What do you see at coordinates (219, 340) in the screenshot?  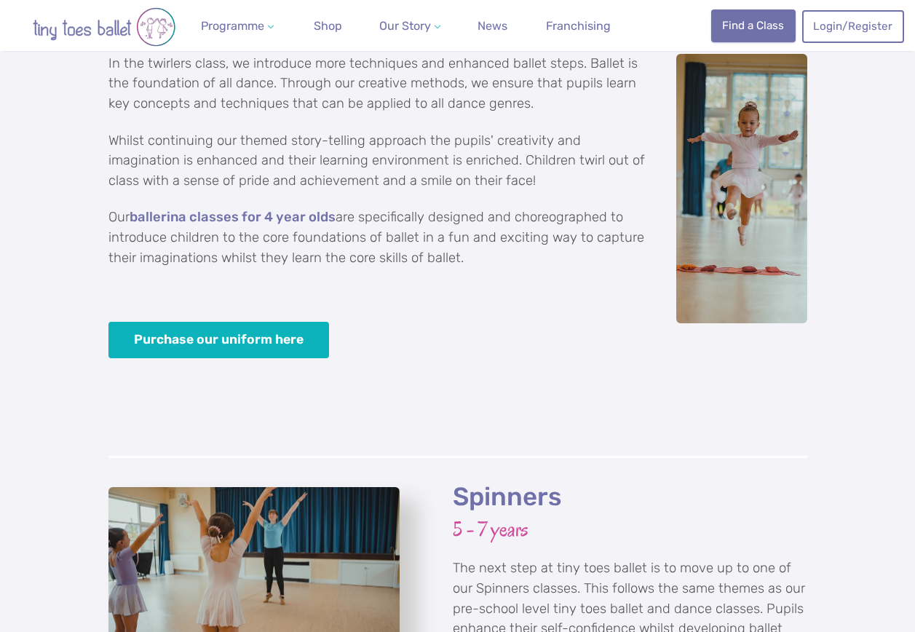 I see `a: Purchase our uniform here` at bounding box center [219, 340].